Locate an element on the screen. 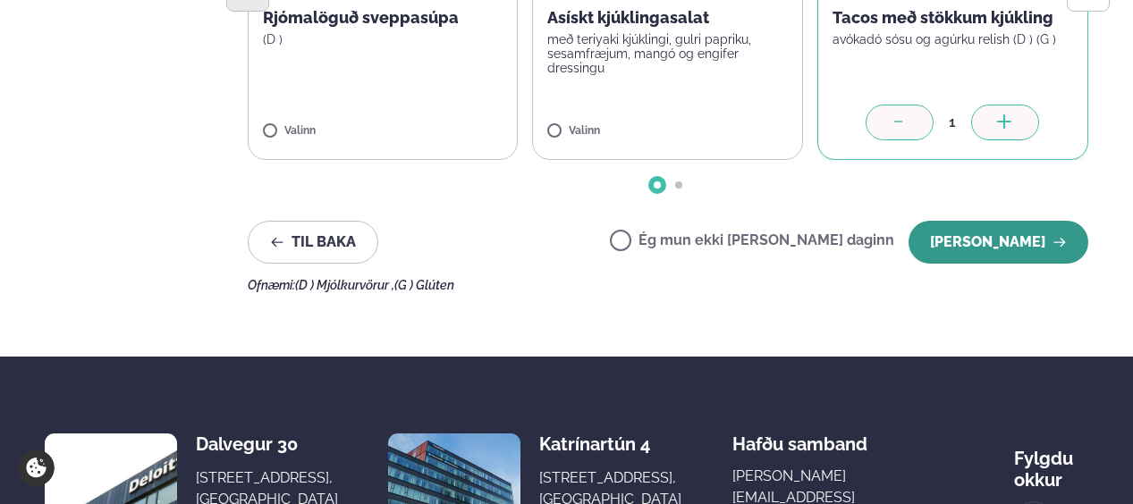  a: Cookie settings is located at coordinates (36, 468).